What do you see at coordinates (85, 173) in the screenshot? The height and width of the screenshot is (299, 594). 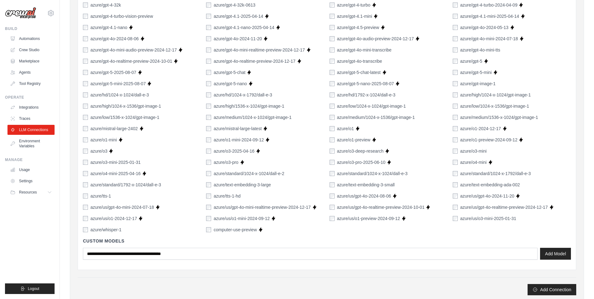 I see `input: azure/o4-mini-2025-04-16` at bounding box center [85, 173].